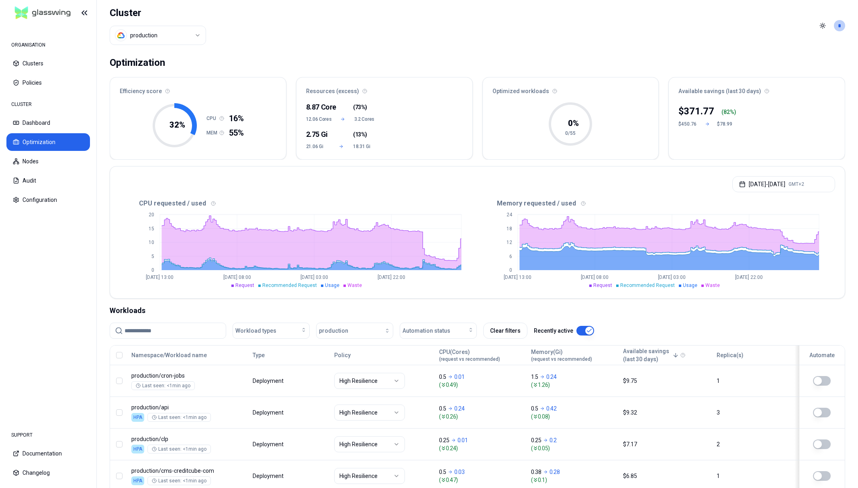 This screenshot has height=488, width=858. Describe the element at coordinates (699, 111) in the screenshot. I see `p: 371.77` at that location.